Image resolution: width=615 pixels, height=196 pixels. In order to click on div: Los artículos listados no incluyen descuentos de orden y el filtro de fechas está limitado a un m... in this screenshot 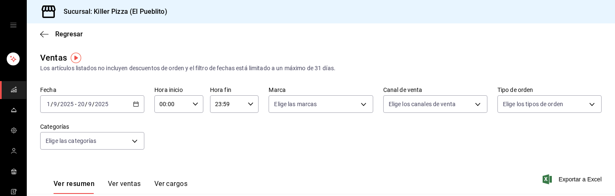, I will do `click(321, 68)`.